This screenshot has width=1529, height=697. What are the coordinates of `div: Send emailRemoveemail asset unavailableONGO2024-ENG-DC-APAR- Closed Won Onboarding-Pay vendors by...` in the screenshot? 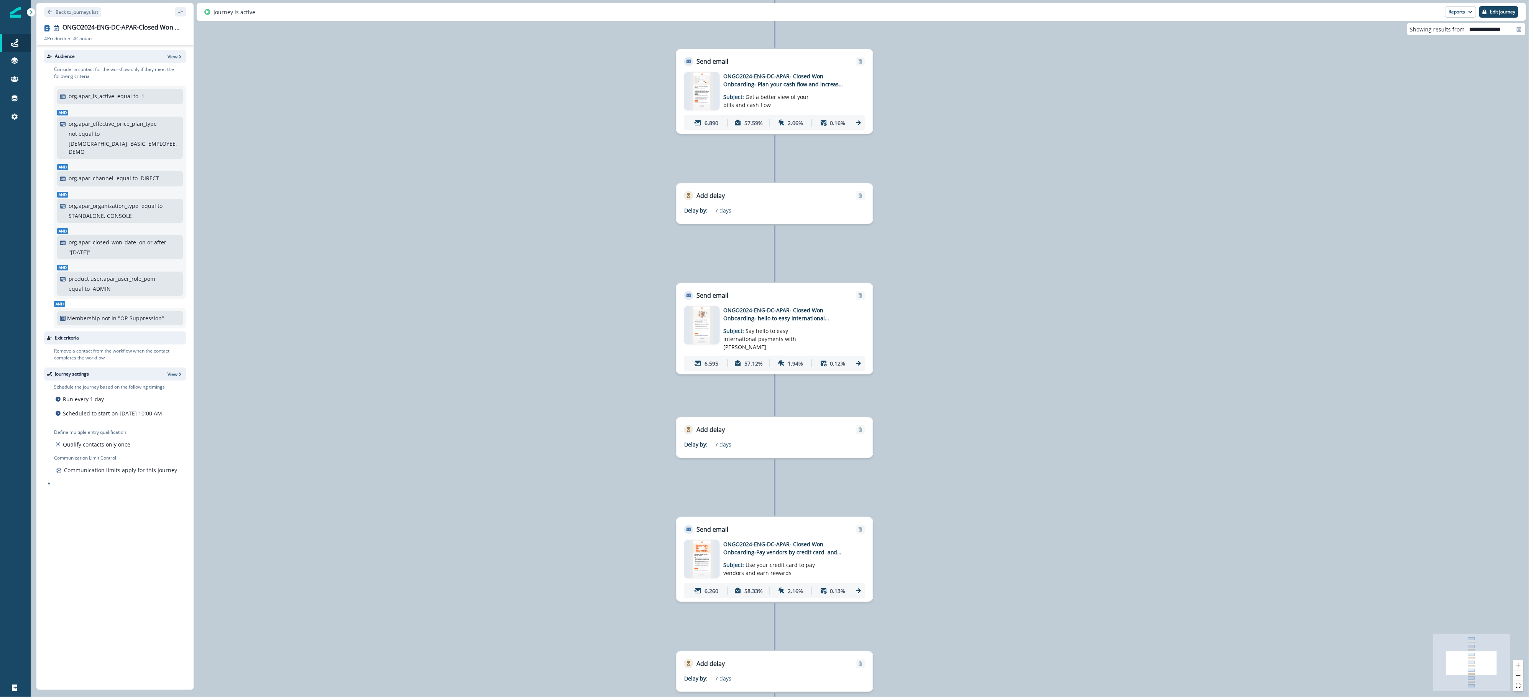 It's located at (775, 559).